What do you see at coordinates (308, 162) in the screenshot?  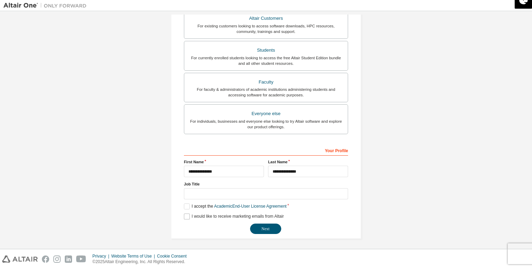 I see `label: Last Name` at bounding box center [308, 162].